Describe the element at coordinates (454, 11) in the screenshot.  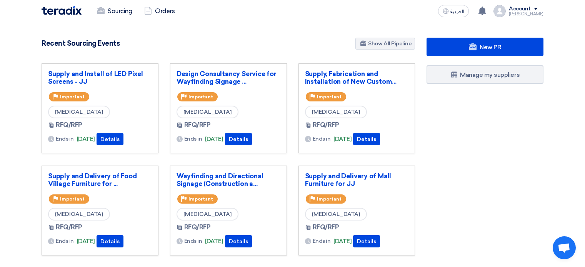
I see `button: العربية` at that location.